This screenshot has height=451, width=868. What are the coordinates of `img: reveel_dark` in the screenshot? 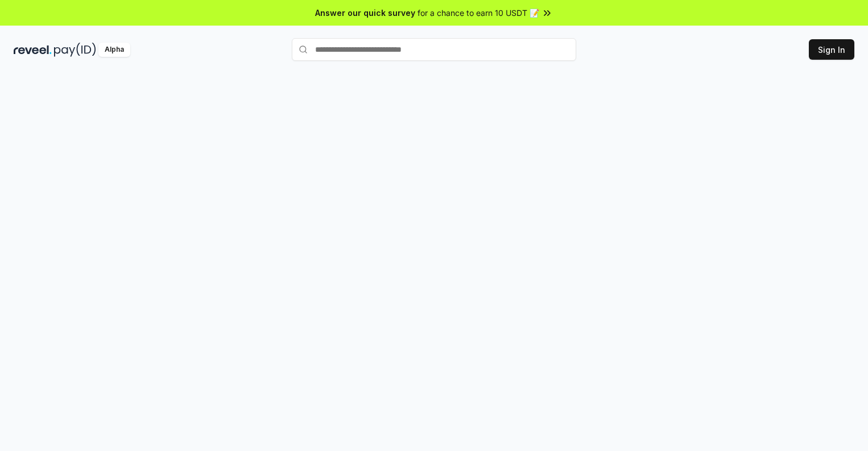 It's located at (32, 49).